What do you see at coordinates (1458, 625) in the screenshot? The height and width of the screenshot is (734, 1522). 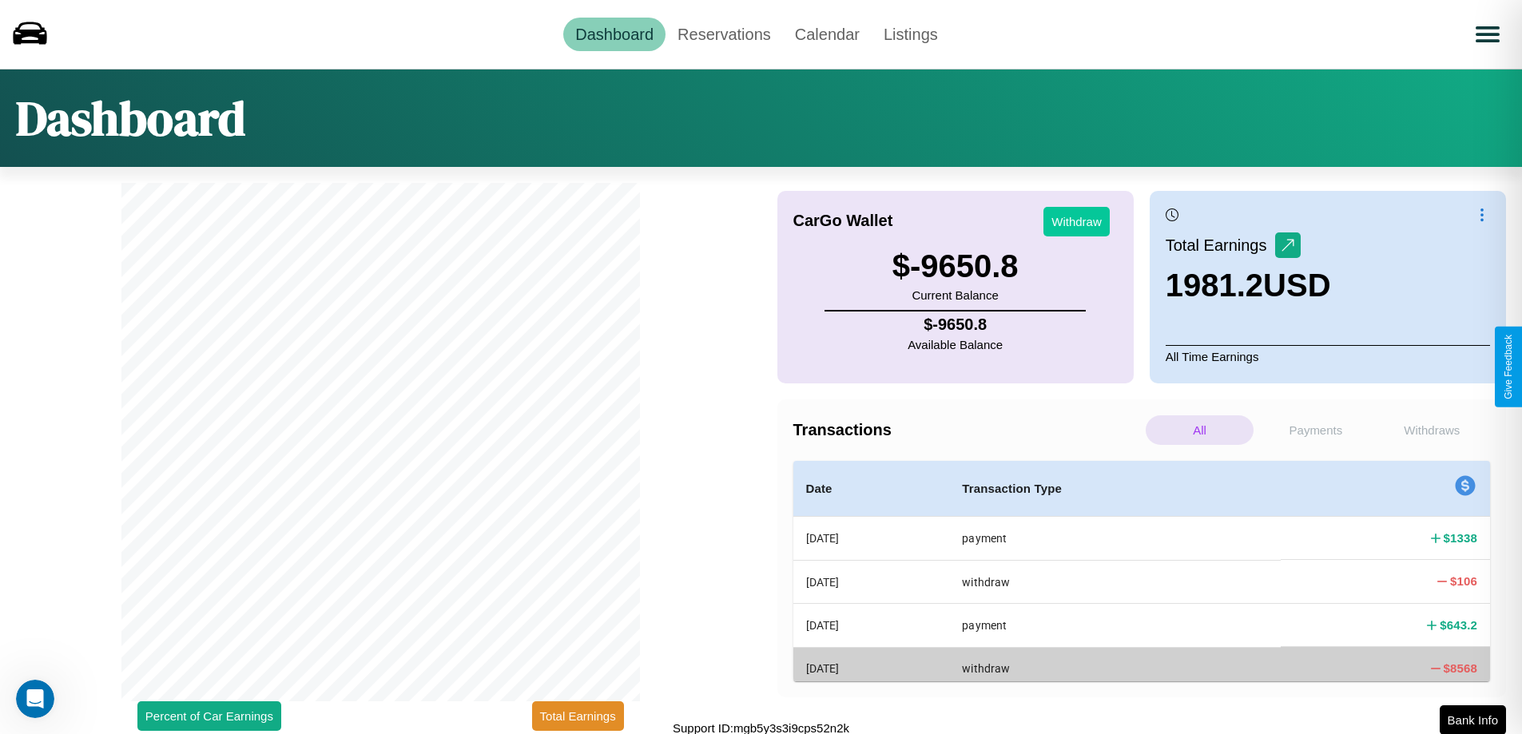 I see `h4: $ 643.2` at bounding box center [1458, 625].